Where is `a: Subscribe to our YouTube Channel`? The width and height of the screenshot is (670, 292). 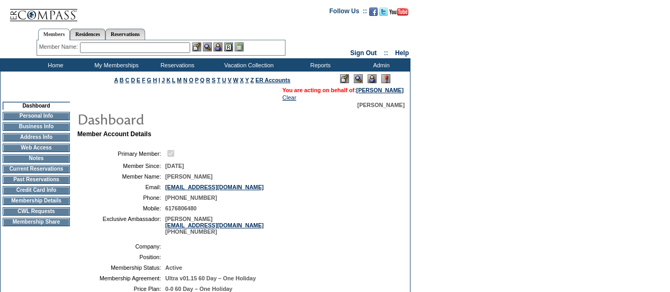
a: Subscribe to our YouTube Channel is located at coordinates (399, 14).